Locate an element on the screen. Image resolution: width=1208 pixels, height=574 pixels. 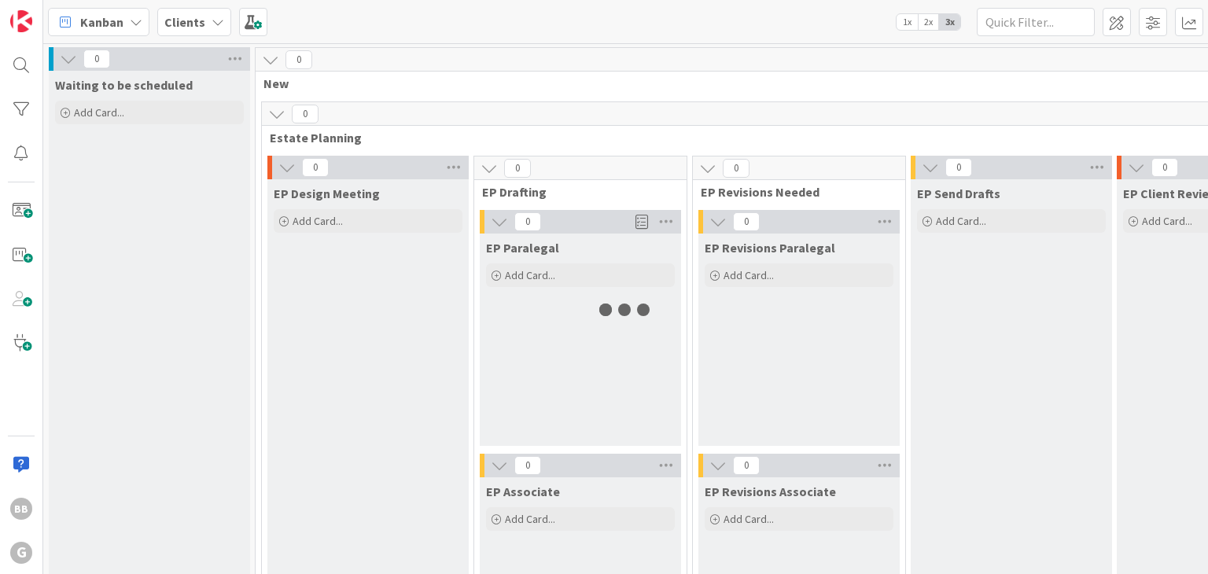
span: 3x is located at coordinates (949, 22).